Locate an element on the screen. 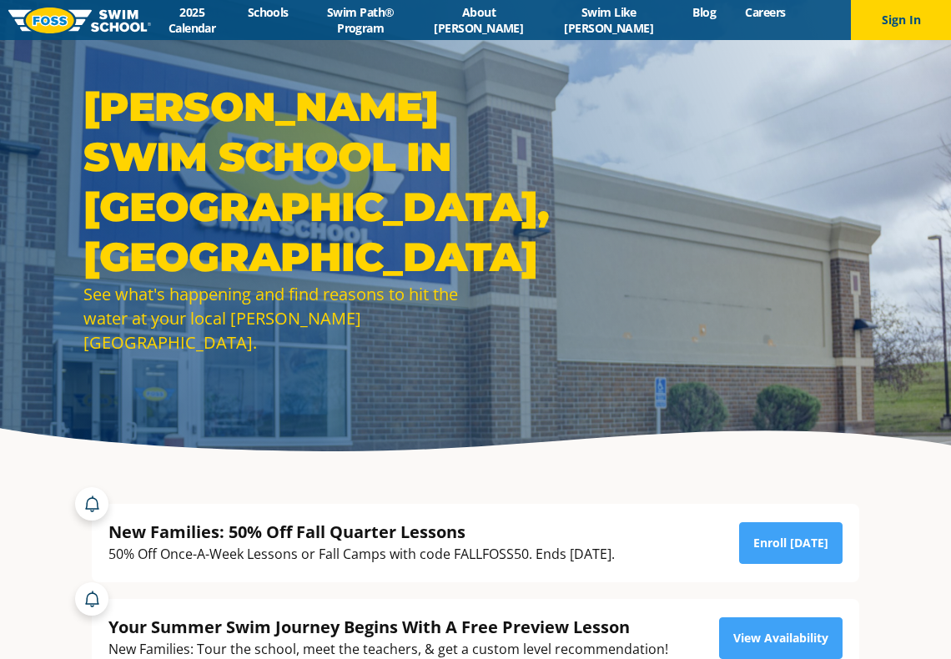  img: FOSS Swim School Logo is located at coordinates (79, 20).